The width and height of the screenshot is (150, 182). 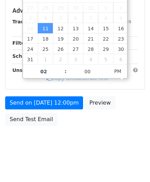 What do you see at coordinates (76, 59) in the screenshot?
I see `span: September 3, 2025` at bounding box center [76, 59].